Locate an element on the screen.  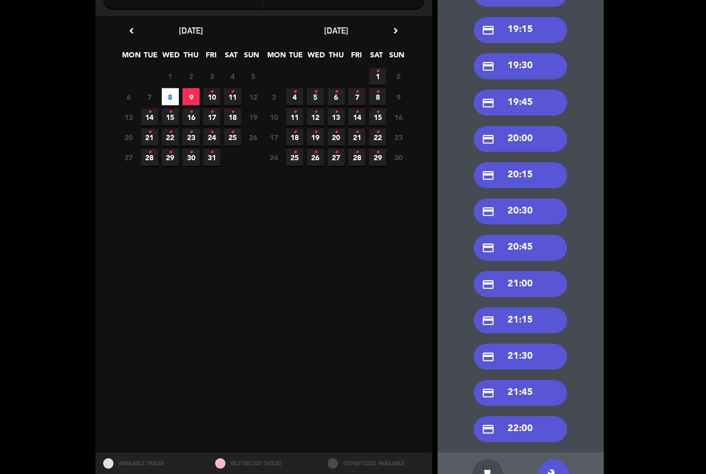
span: 23 is located at coordinates (192, 138).